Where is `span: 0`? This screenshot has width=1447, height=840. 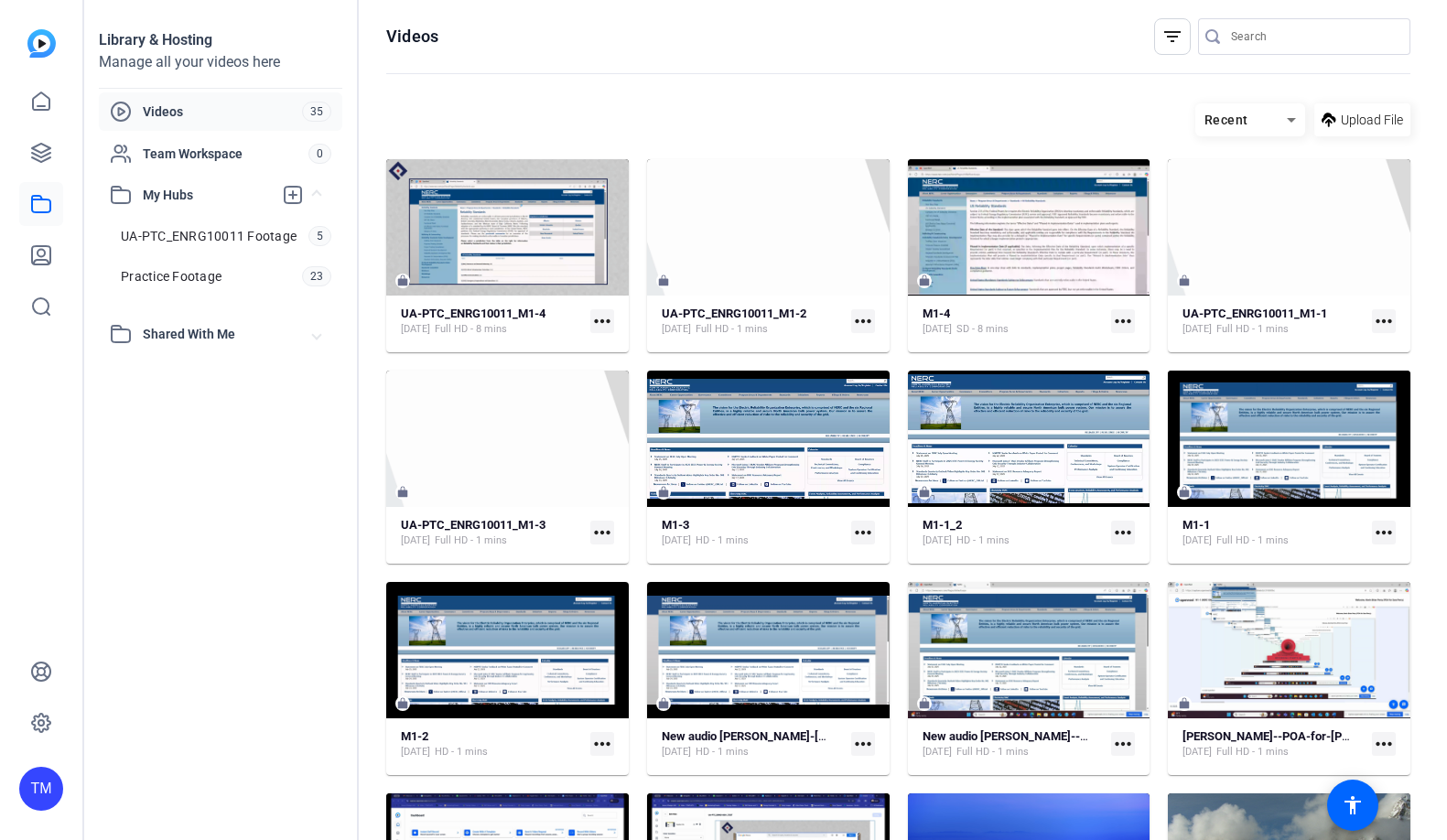
span: 0 is located at coordinates (320, 153).